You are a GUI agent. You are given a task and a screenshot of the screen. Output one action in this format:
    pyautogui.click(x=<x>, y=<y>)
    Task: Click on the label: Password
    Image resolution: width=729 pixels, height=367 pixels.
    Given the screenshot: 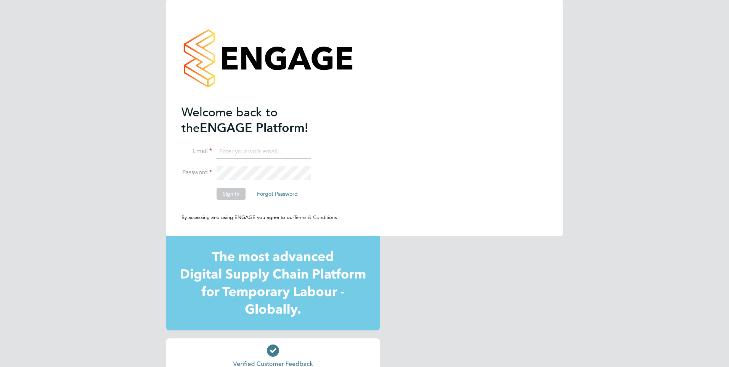 What is the action you would take?
    pyautogui.click(x=197, y=172)
    